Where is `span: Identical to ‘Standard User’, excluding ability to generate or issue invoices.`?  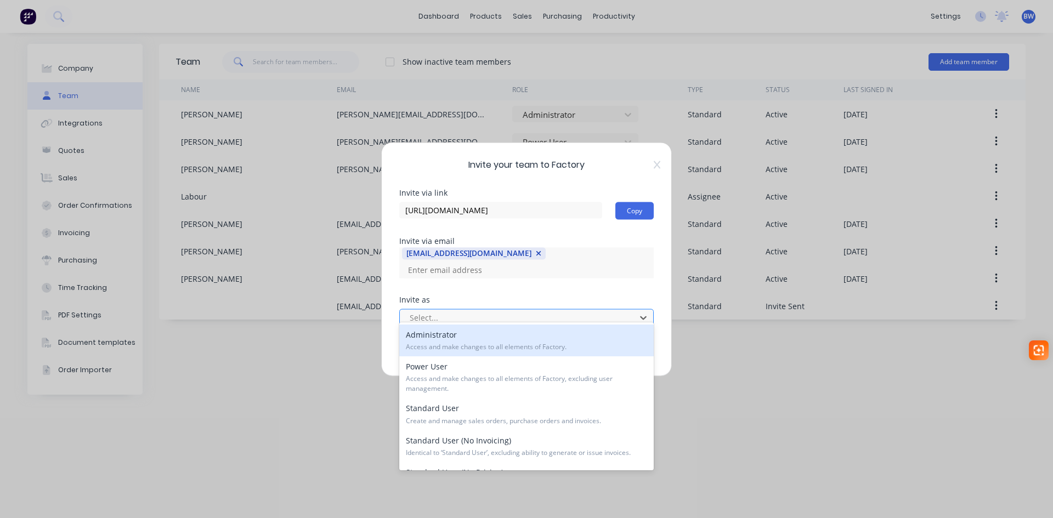 span: Identical to ‘Standard User’, excluding ability to generate or issue invoices. is located at coordinates (527, 453).